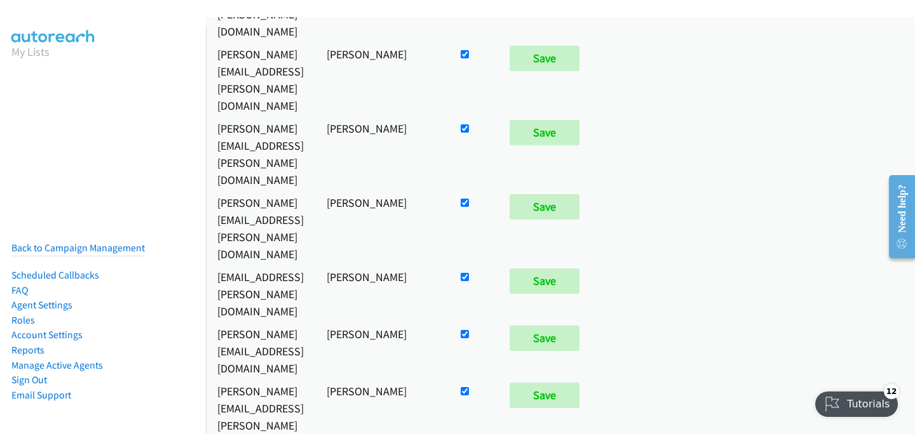 This screenshot has width=915, height=434. I want to click on a: FAQ, so click(20, 290).